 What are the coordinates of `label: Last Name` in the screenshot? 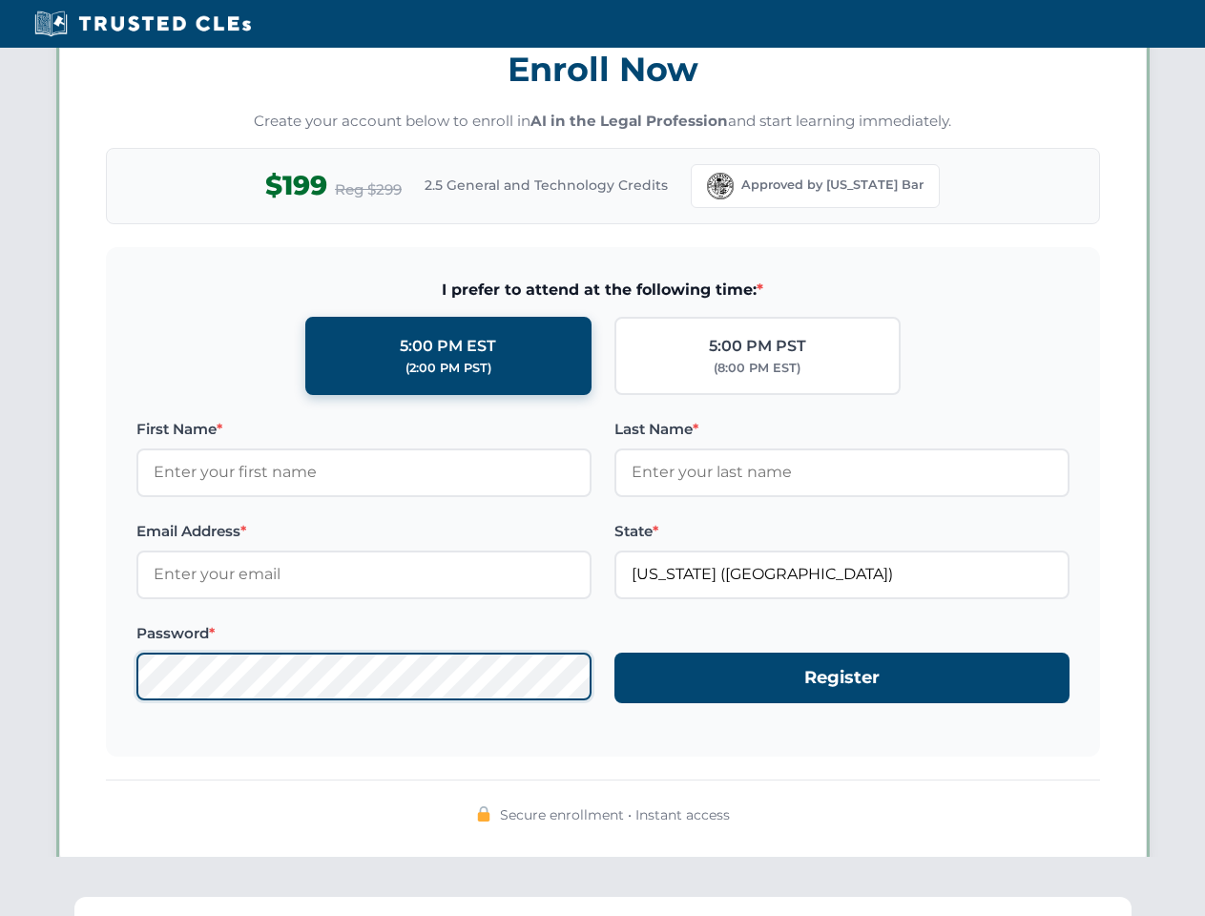 It's located at (842, 429).